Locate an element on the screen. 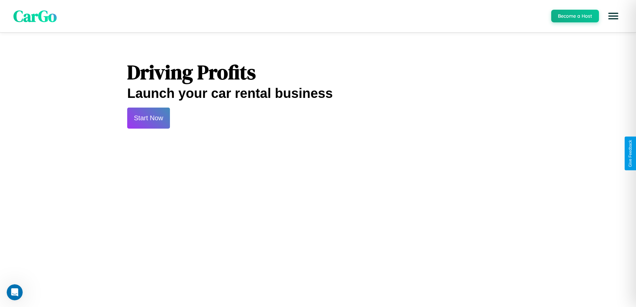 This screenshot has width=636, height=307. h1: Driving Profits is located at coordinates (318, 72).